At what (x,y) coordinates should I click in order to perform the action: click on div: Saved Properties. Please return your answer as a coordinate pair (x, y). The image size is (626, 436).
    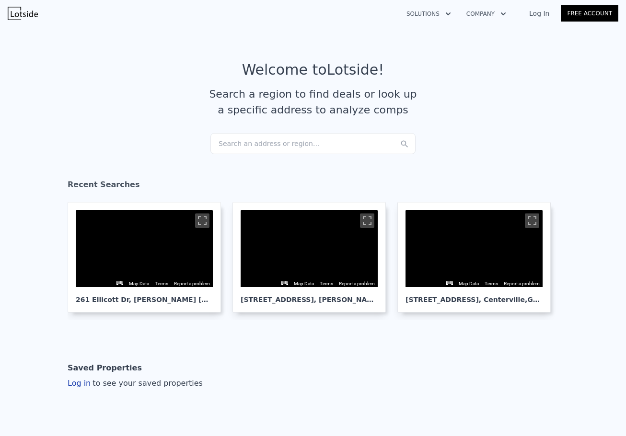
    Looking at the image, I should click on (104, 368).